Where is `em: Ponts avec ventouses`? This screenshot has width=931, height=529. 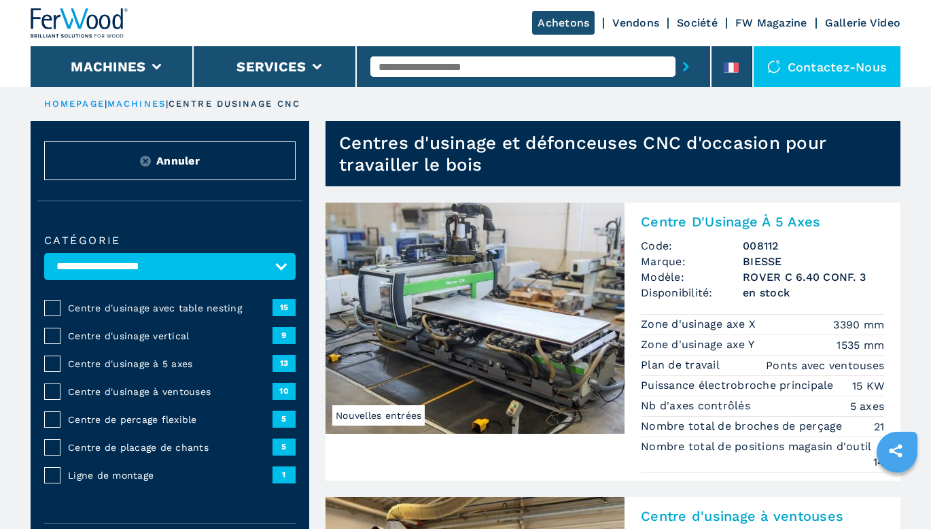
em: Ponts avec ventouses is located at coordinates (825, 365).